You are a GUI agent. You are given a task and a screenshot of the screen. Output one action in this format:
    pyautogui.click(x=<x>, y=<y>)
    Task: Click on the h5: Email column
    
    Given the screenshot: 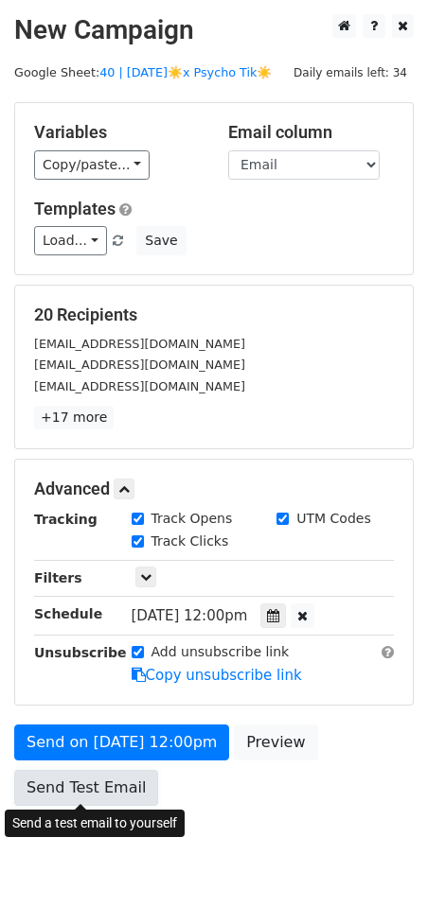 What is the action you would take?
    pyautogui.click(x=310, y=132)
    